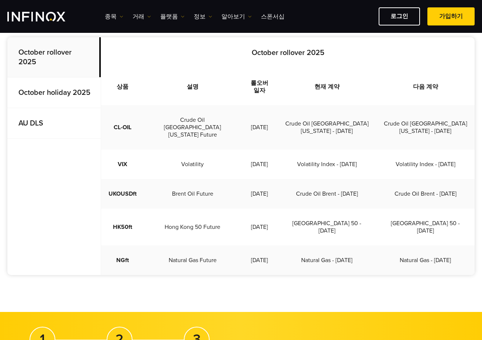 This screenshot has height=340, width=482. What do you see at coordinates (399, 16) in the screenshot?
I see `a: 로그인` at bounding box center [399, 16].